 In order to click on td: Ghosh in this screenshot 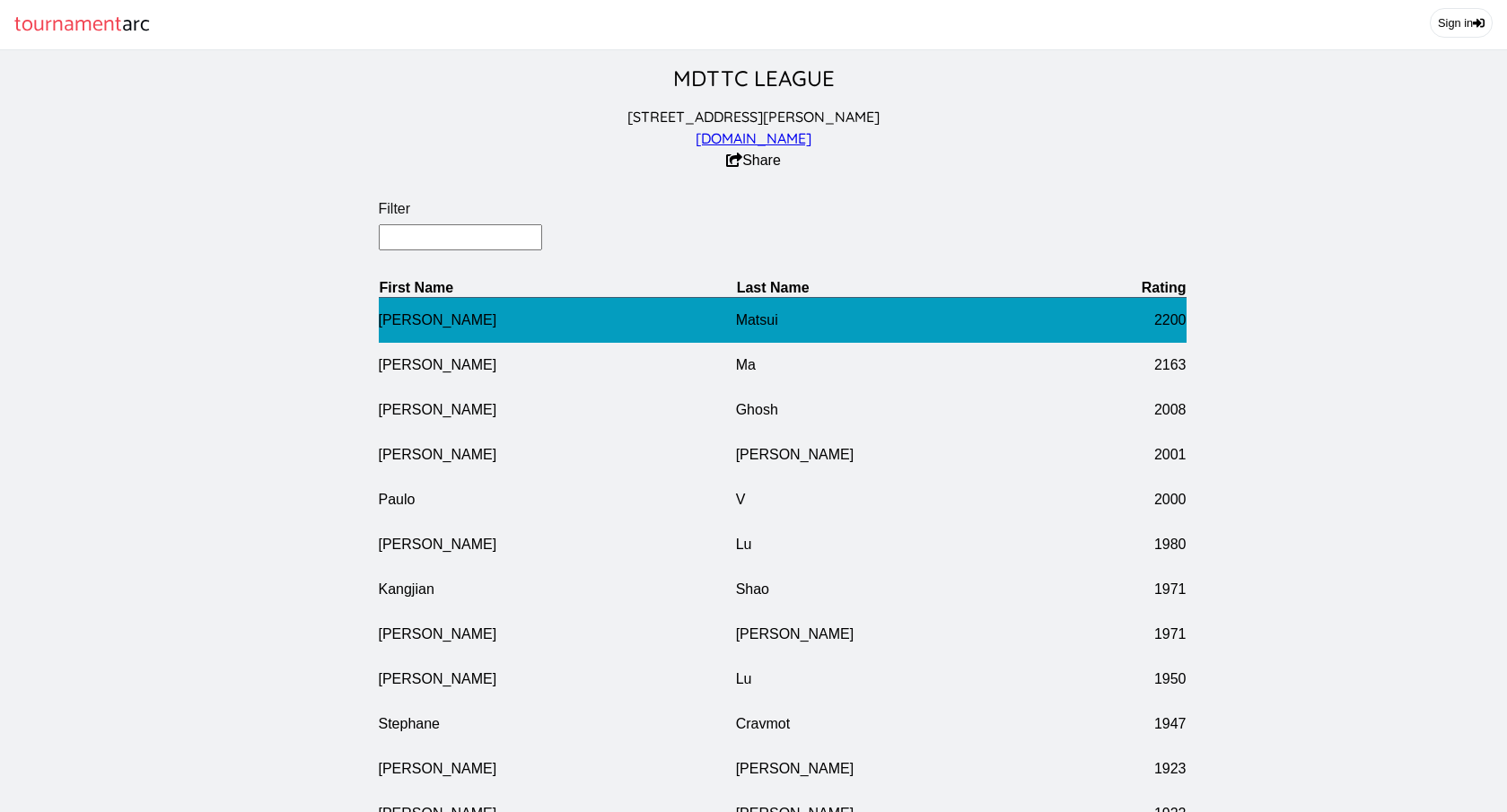, I will do `click(915, 410)`.